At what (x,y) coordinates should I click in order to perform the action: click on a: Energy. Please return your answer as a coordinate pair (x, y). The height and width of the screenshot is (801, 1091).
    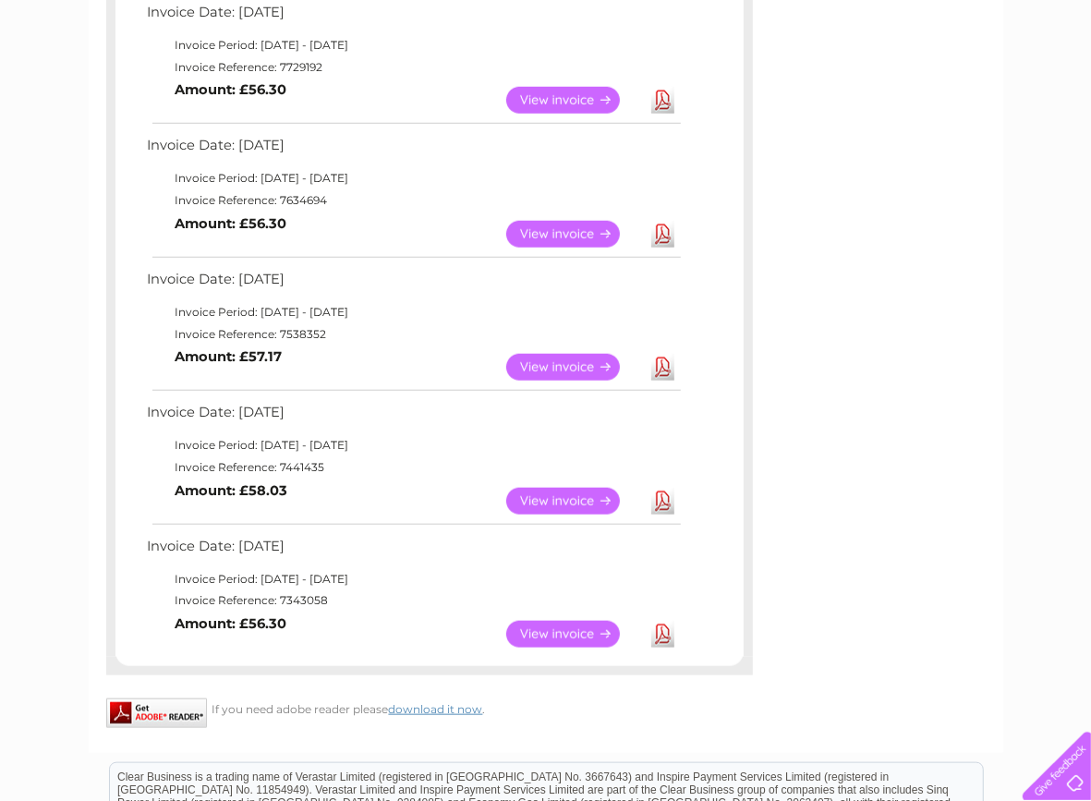
    Looking at the image, I should click on (833, 85).